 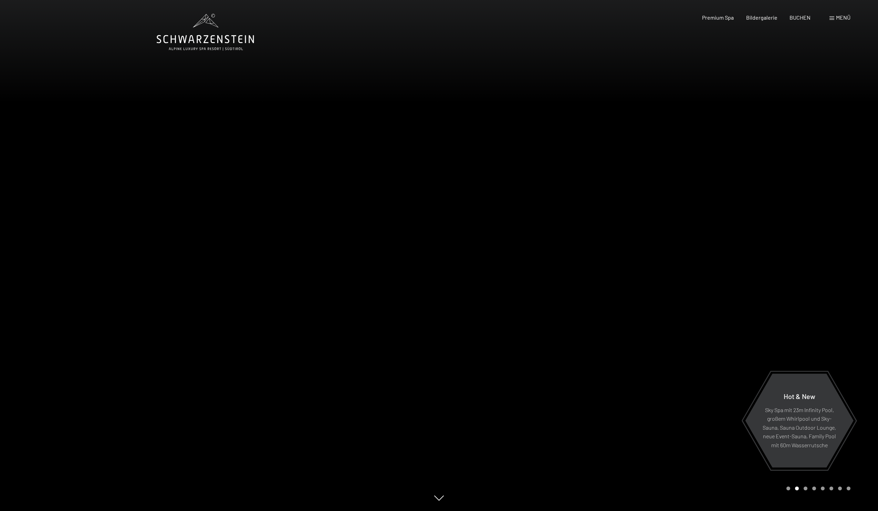 What do you see at coordinates (806, 488) in the screenshot?
I see `div: Carousel Page 3` at bounding box center [806, 488].